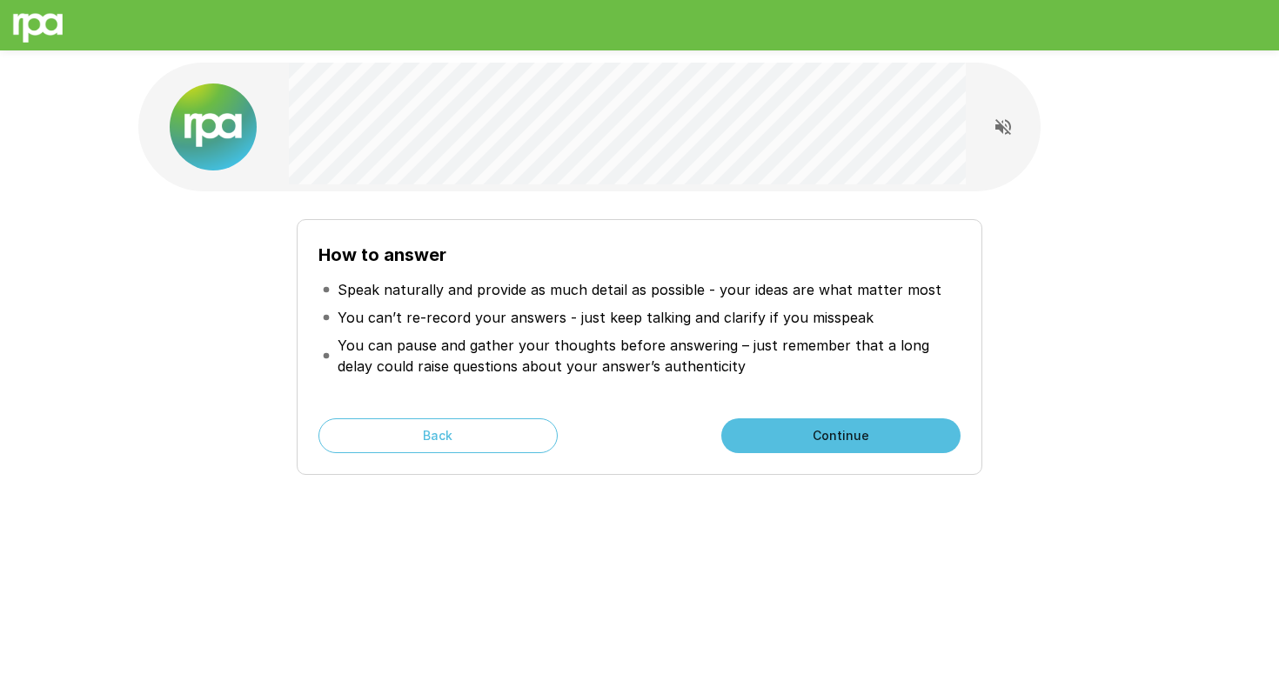 This screenshot has height=694, width=1279. What do you see at coordinates (1003, 127) in the screenshot?
I see `button: Read questions aloud` at bounding box center [1003, 127].